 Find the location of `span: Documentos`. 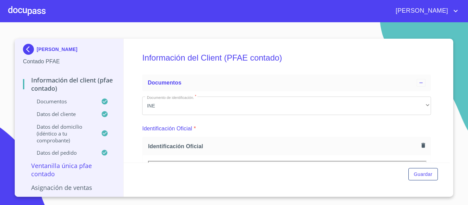

span: Documentos is located at coordinates (164, 82).